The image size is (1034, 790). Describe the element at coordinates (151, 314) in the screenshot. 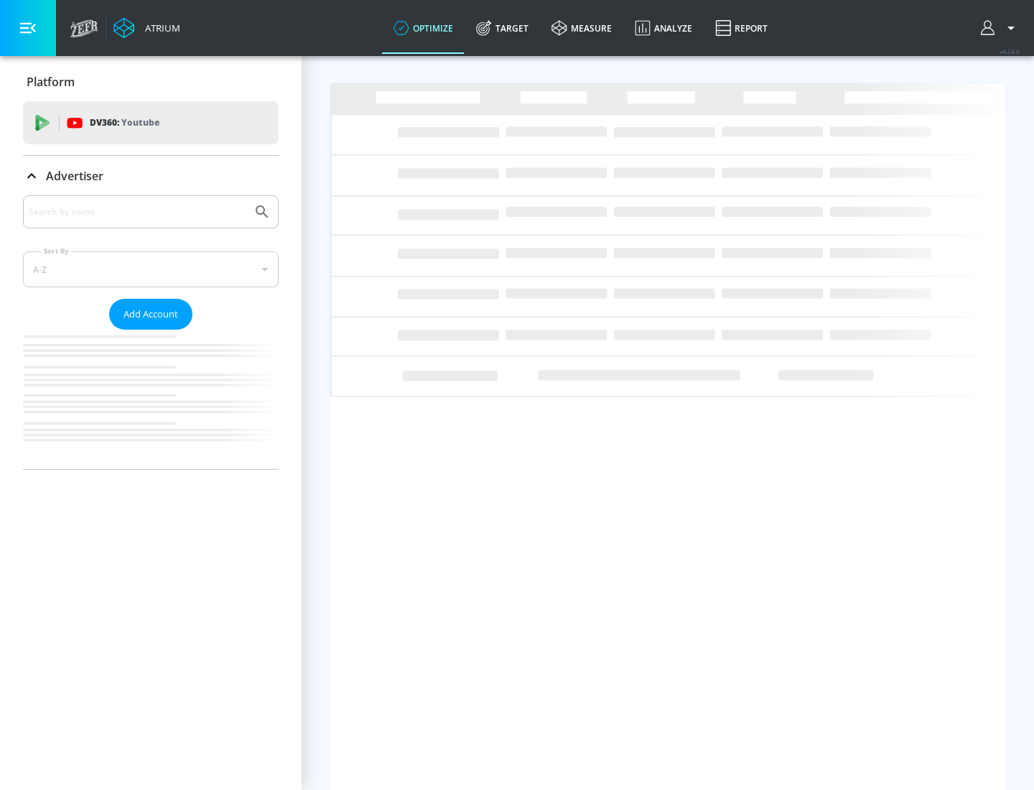

I see `span: Add Account` at that location.